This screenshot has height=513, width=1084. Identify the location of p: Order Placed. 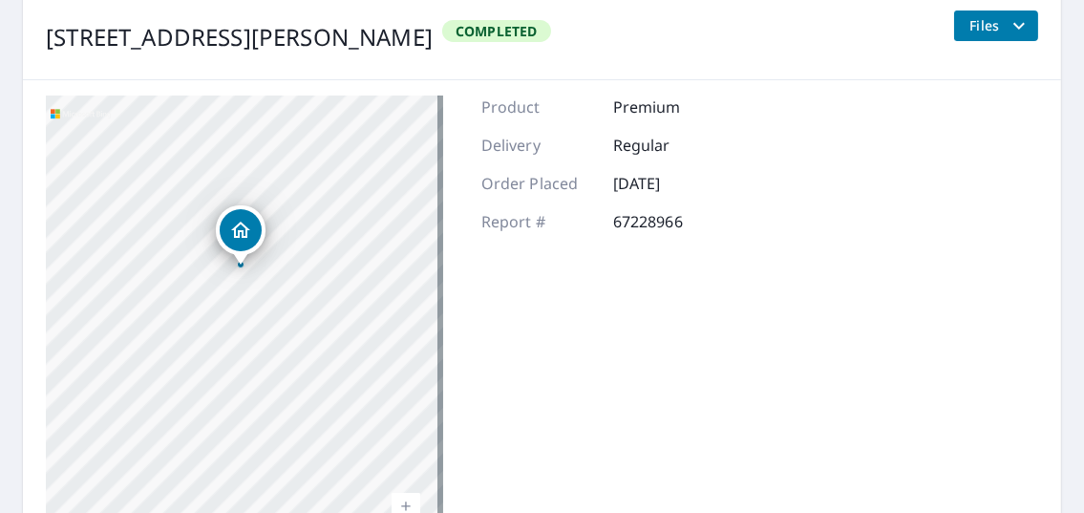
(539, 183).